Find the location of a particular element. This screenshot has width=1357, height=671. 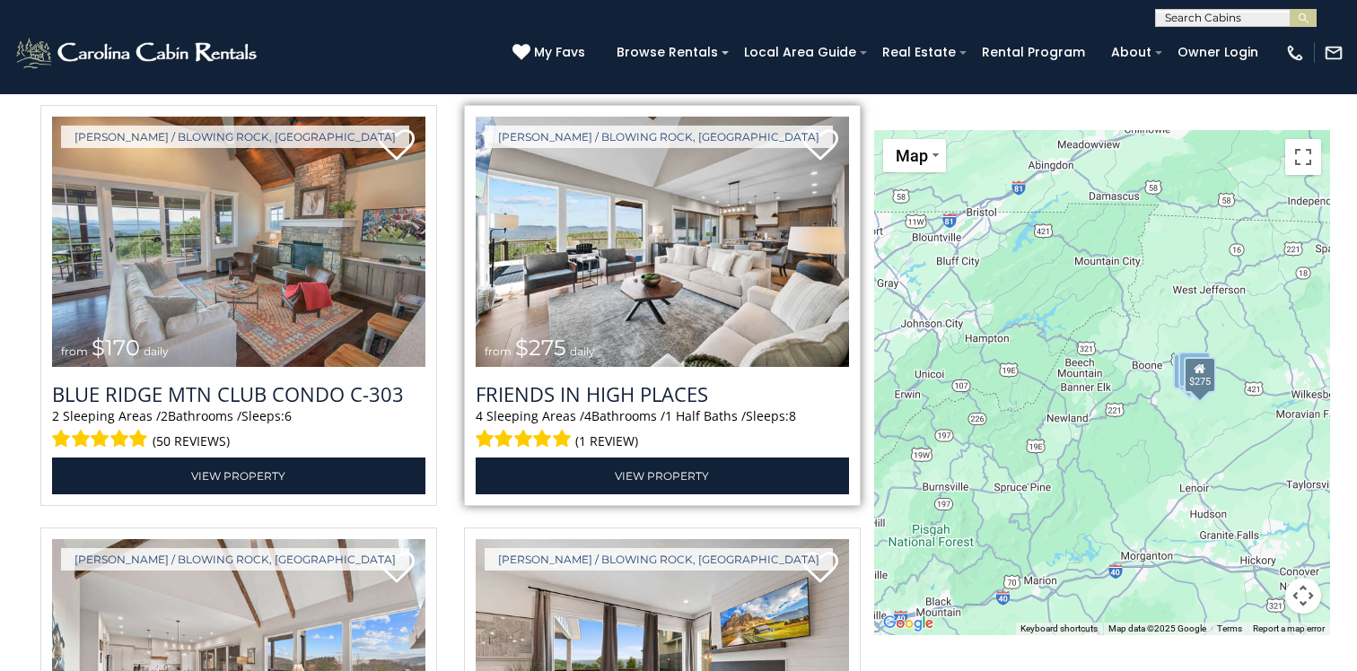

button: Change map style is located at coordinates (915, 155).